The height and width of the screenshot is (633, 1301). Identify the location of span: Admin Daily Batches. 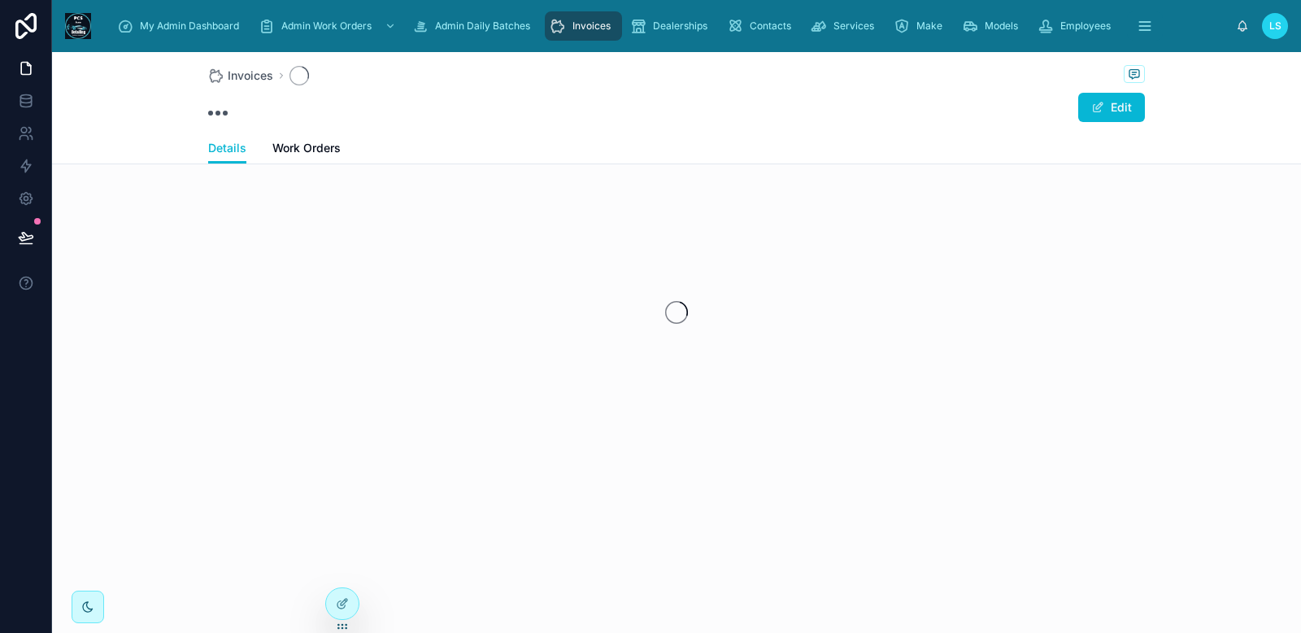
(482, 26).